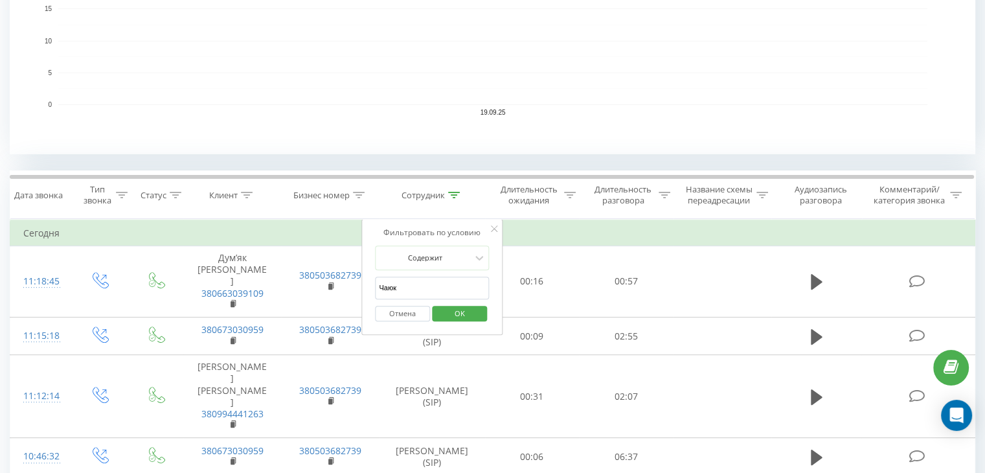 The width and height of the screenshot is (985, 473). Describe the element at coordinates (50, 73) in the screenshot. I see `text: 5` at that location.